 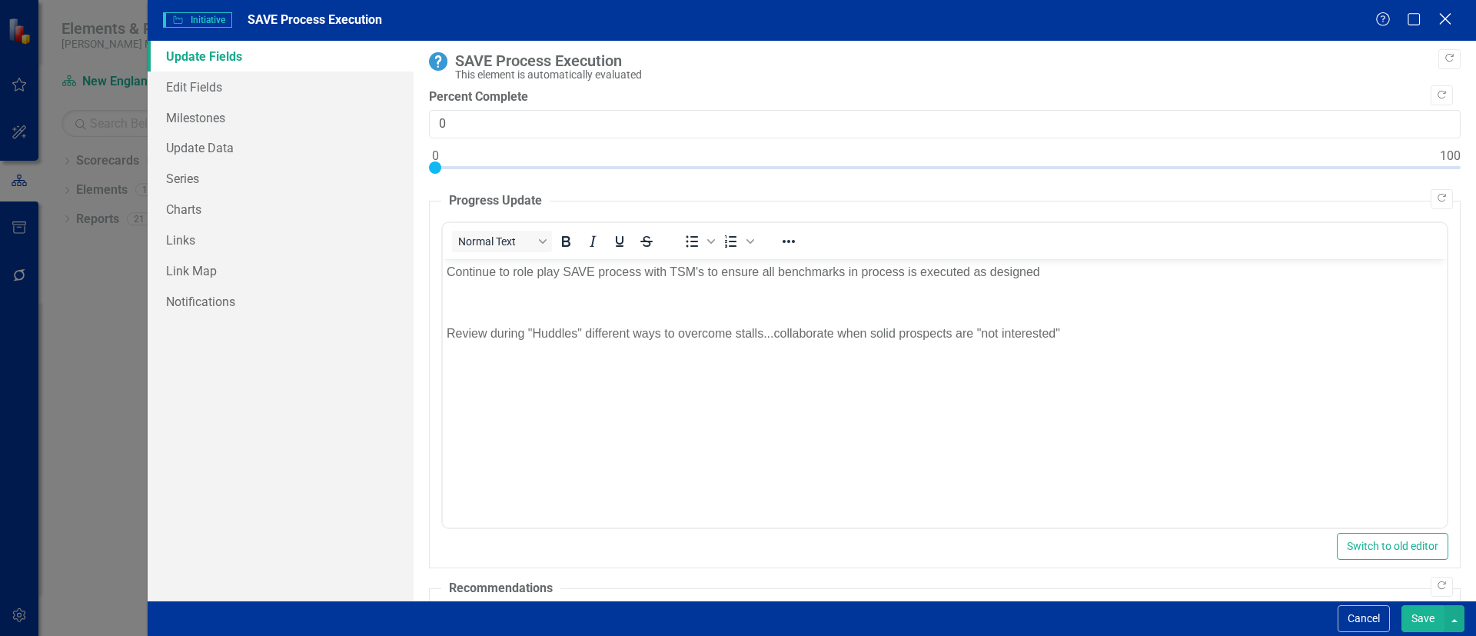 What do you see at coordinates (620, 241) in the screenshot?
I see `button: Underline` at bounding box center [620, 241].